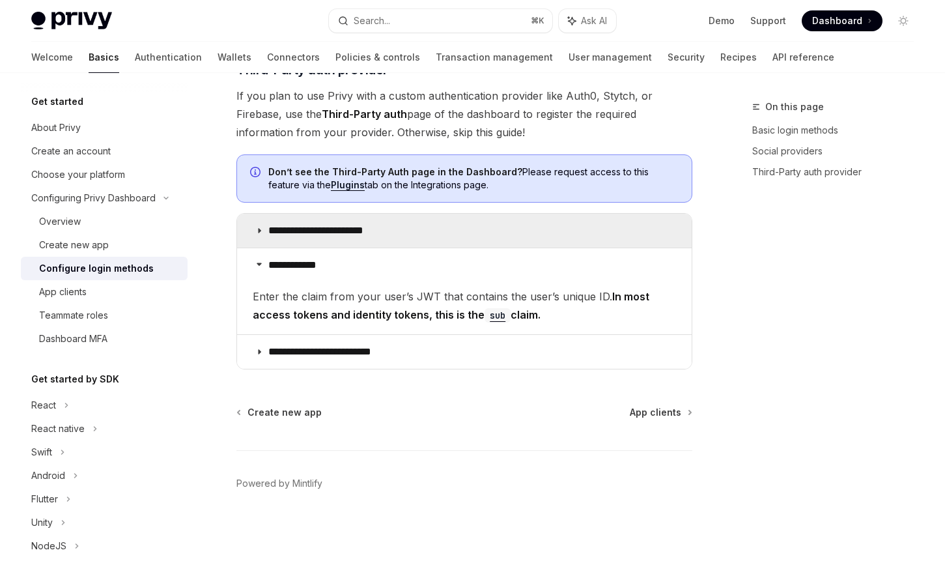  I want to click on div: Flutter, so click(44, 499).